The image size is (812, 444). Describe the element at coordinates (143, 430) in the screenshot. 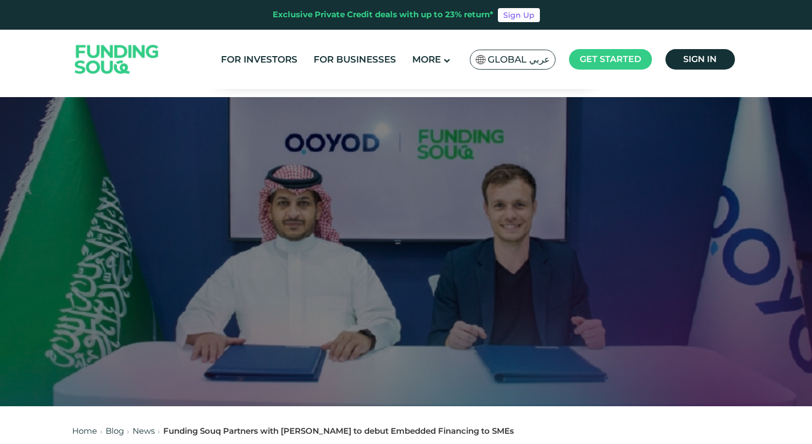

I see `a: News` at that location.